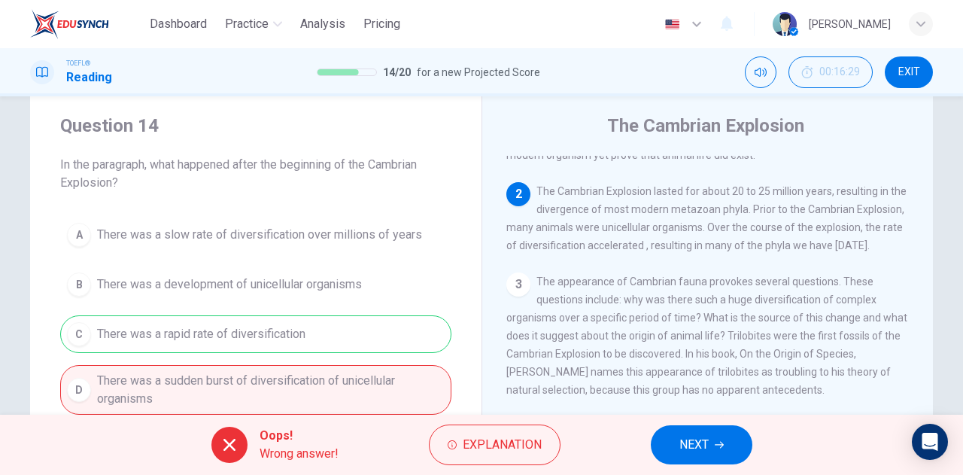  Describe the element at coordinates (87, 24) in the screenshot. I see `a: EduSynch logo` at that location.